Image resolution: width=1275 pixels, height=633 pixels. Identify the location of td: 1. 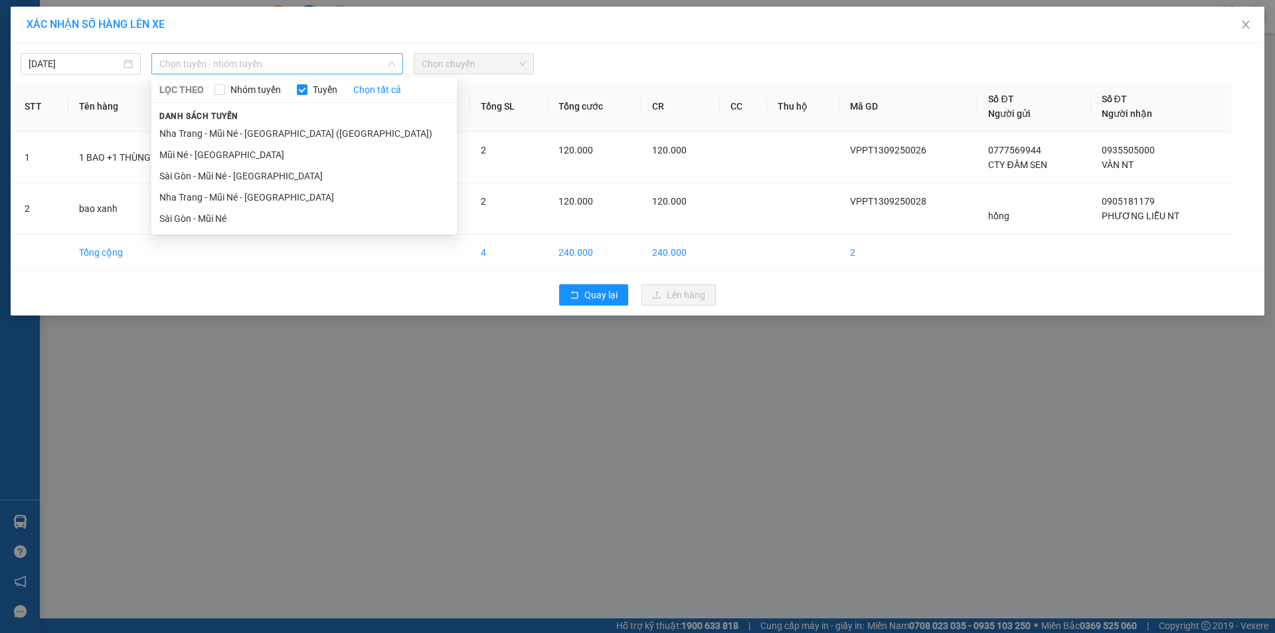
(41, 157).